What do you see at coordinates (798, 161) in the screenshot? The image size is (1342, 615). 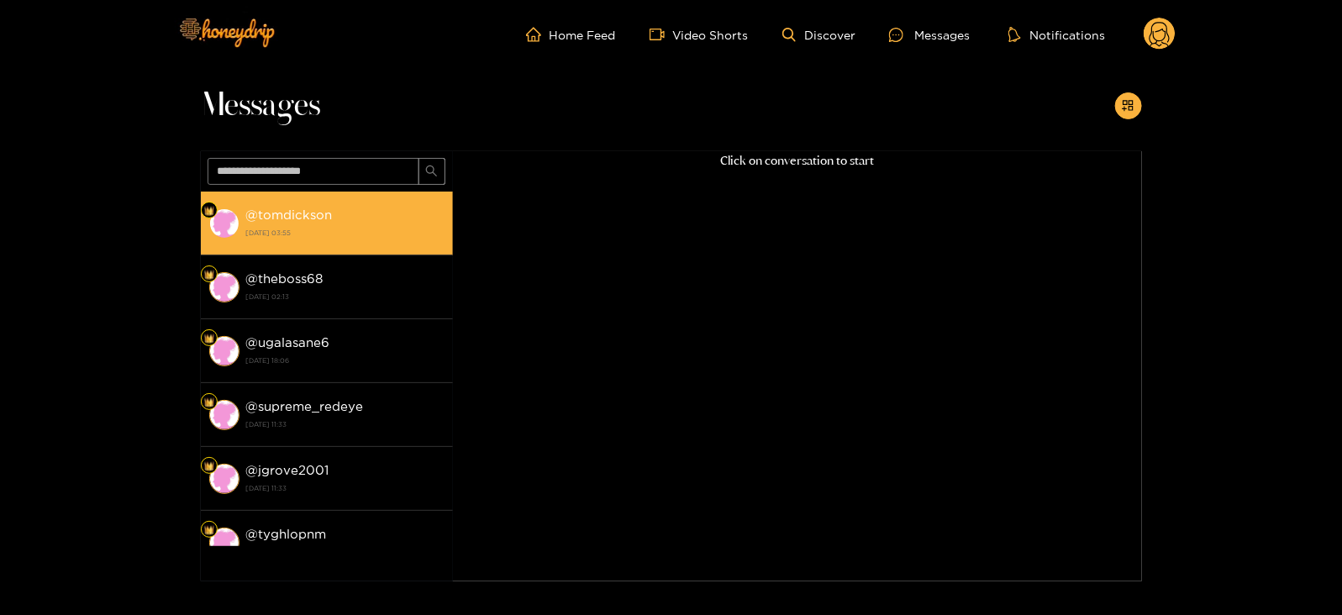 I see `p: Click on conversation to start` at bounding box center [798, 161].